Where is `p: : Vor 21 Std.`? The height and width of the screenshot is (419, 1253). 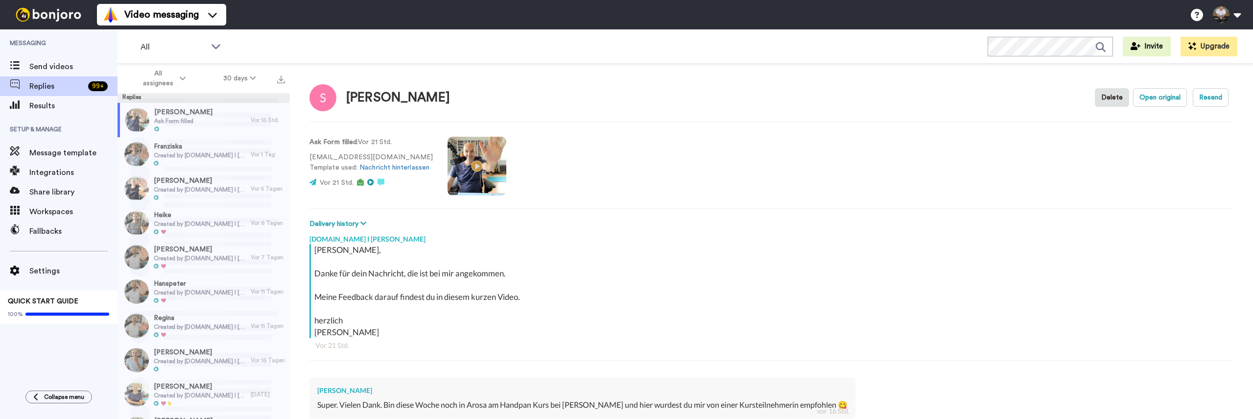
p: : Vor 21 Std. is located at coordinates (371, 142).